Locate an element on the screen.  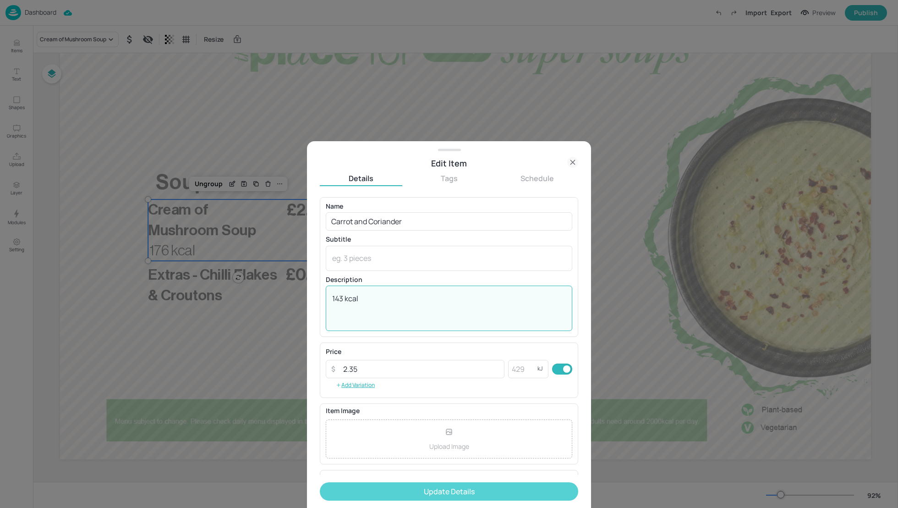
input: 429 is located at coordinates (523, 369).